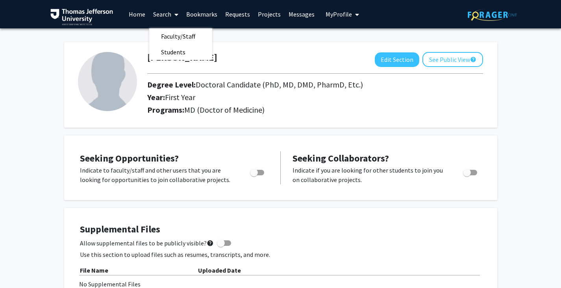 The image size is (561, 288). Describe the element at coordinates (94, 270) in the screenshot. I see `b: File Name` at that location.